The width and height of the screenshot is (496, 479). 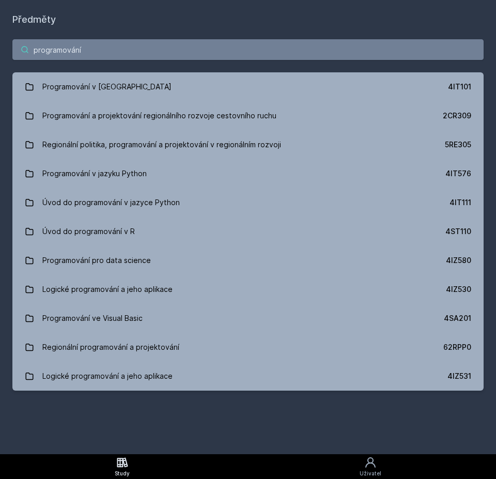 What do you see at coordinates (457, 116) in the screenshot?
I see `div: 2CR309` at bounding box center [457, 116].